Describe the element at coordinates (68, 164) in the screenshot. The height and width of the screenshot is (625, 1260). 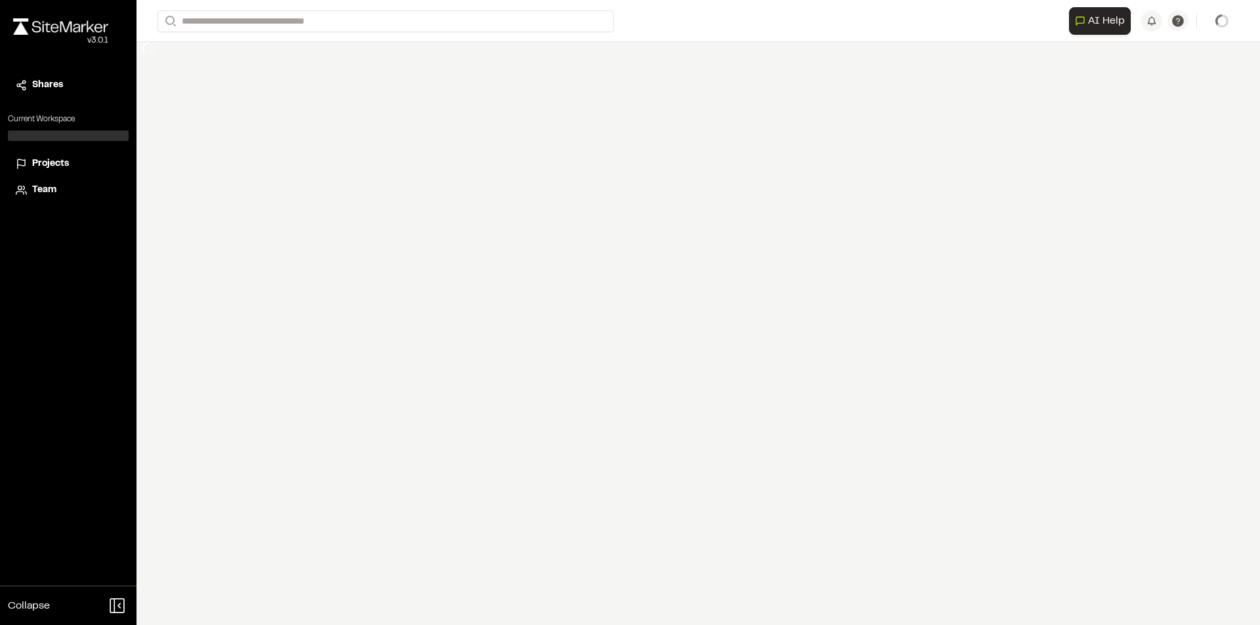
I see `a: Projects` at that location.